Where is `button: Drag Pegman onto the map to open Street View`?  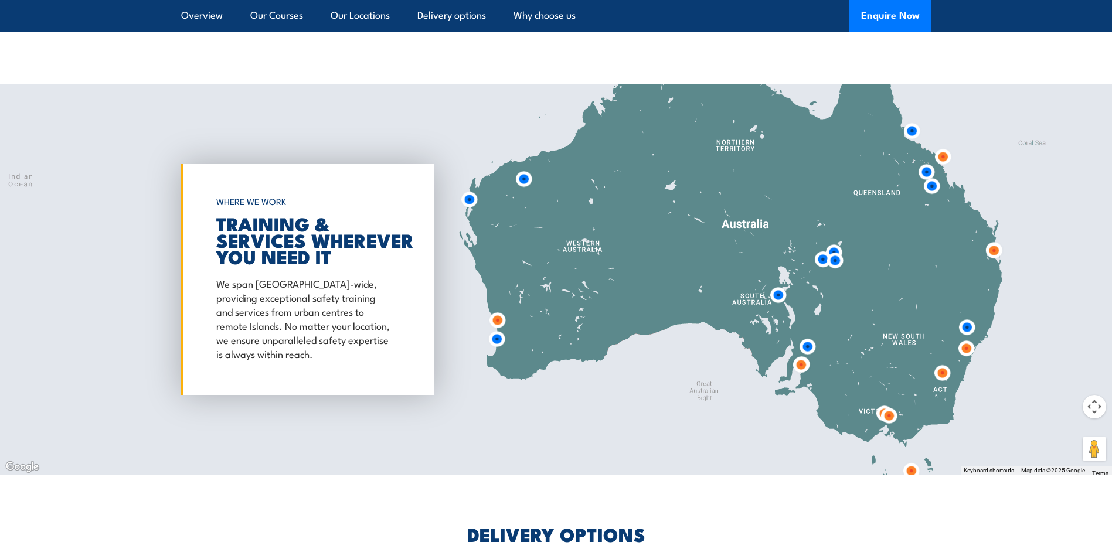 button: Drag Pegman onto the map to open Street View is located at coordinates (1095, 449).